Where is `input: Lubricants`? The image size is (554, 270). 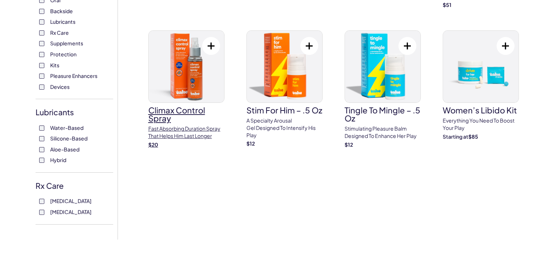
input: Lubricants is located at coordinates (42, 22).